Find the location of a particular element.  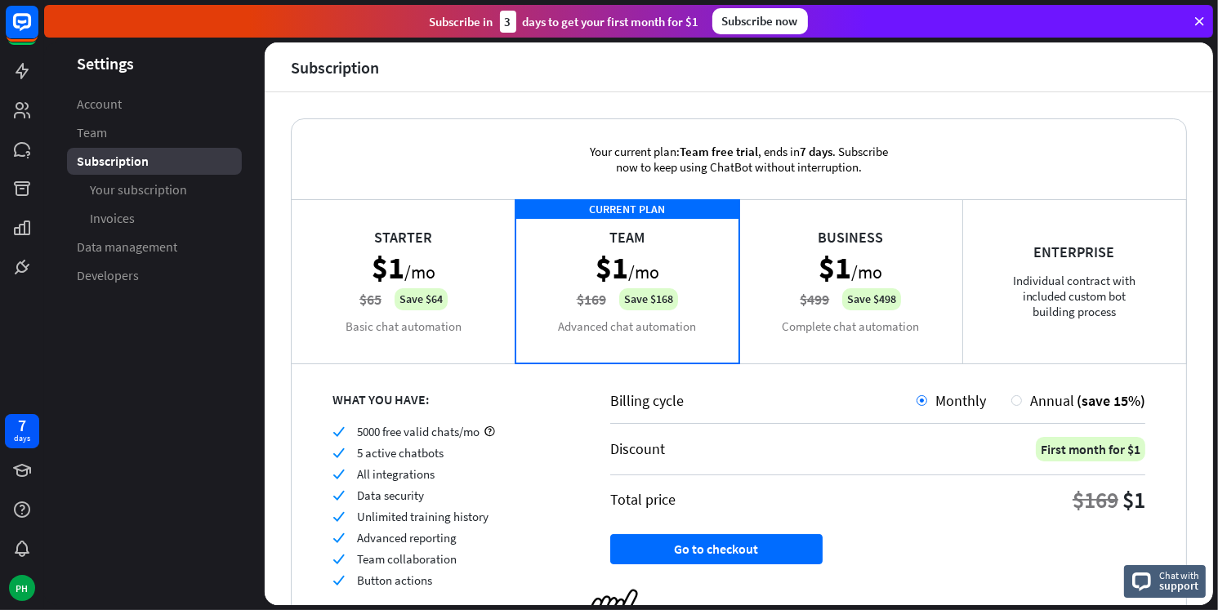

span: All integrations is located at coordinates (396, 474).